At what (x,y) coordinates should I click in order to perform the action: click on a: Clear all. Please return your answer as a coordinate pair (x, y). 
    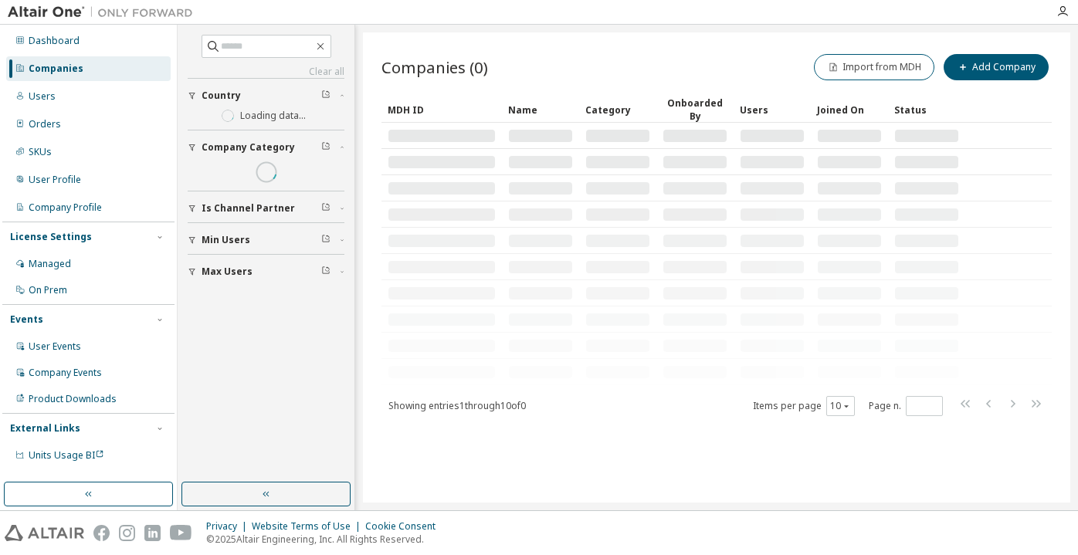
    Looking at the image, I should click on (266, 72).